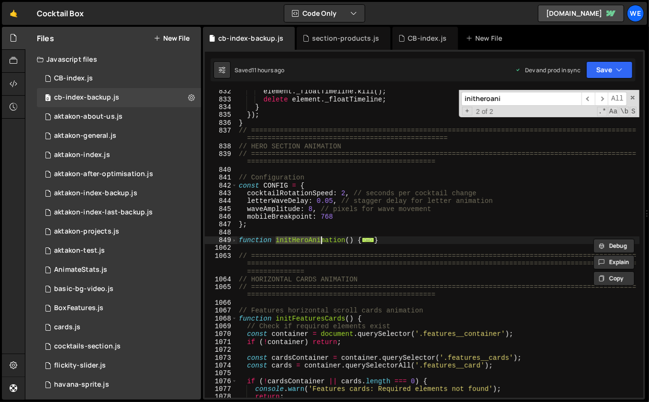  I want to click on div: 1073, so click(221, 358).